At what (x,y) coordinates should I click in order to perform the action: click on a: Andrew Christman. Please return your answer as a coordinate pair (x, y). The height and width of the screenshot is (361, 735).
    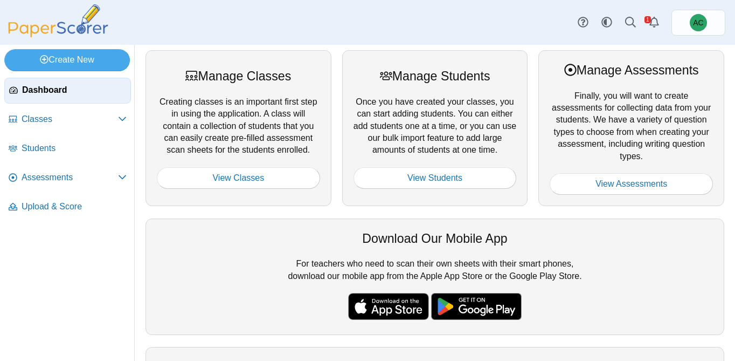
    Looking at the image, I should click on (698, 23).